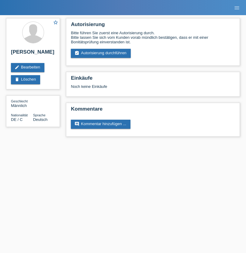  What do you see at coordinates (39, 115) in the screenshot?
I see `span: Sprache` at bounding box center [39, 115].